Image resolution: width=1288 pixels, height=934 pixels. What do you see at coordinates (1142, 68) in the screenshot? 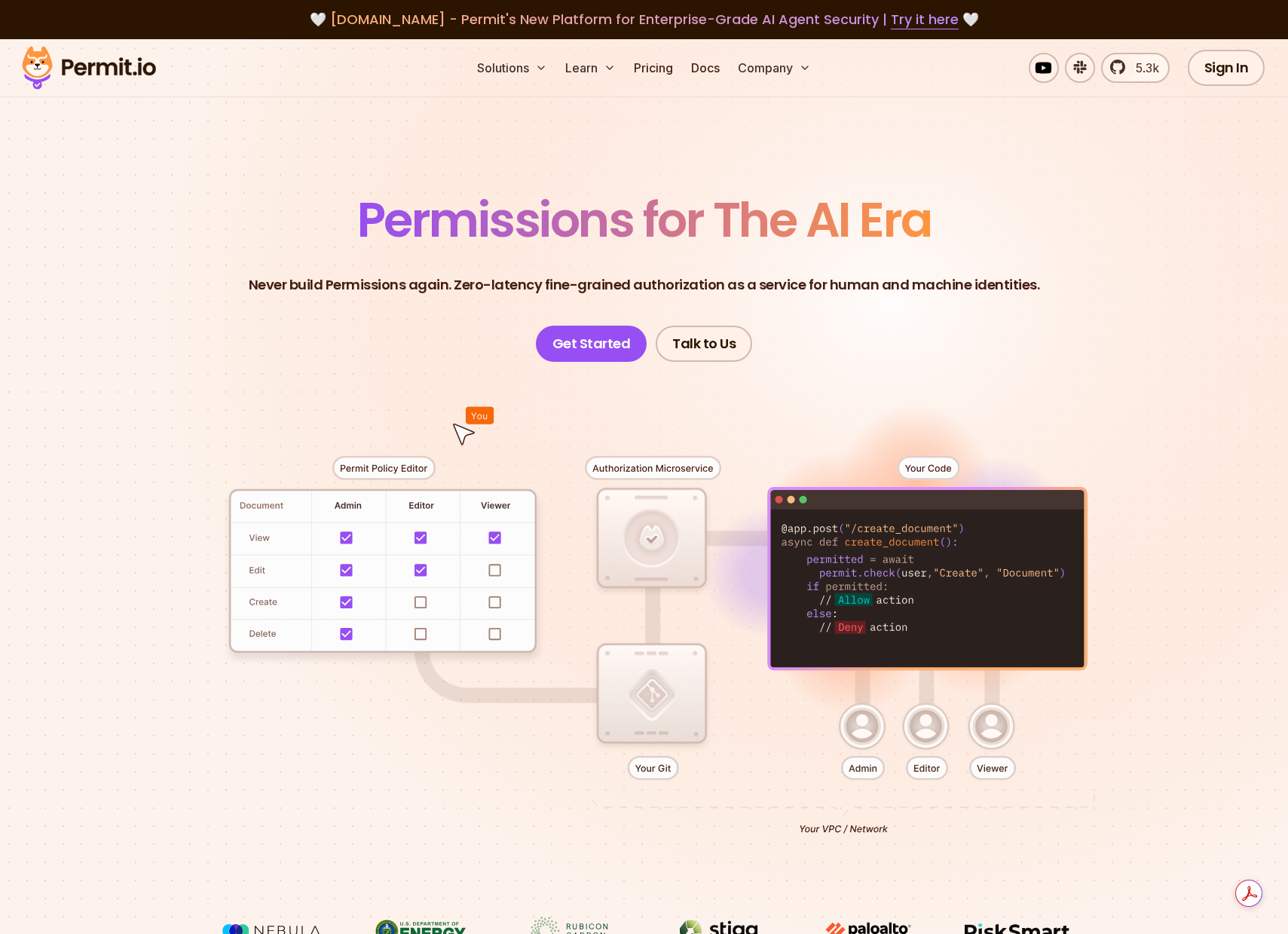
I see `span: 5.3k` at bounding box center [1142, 68].